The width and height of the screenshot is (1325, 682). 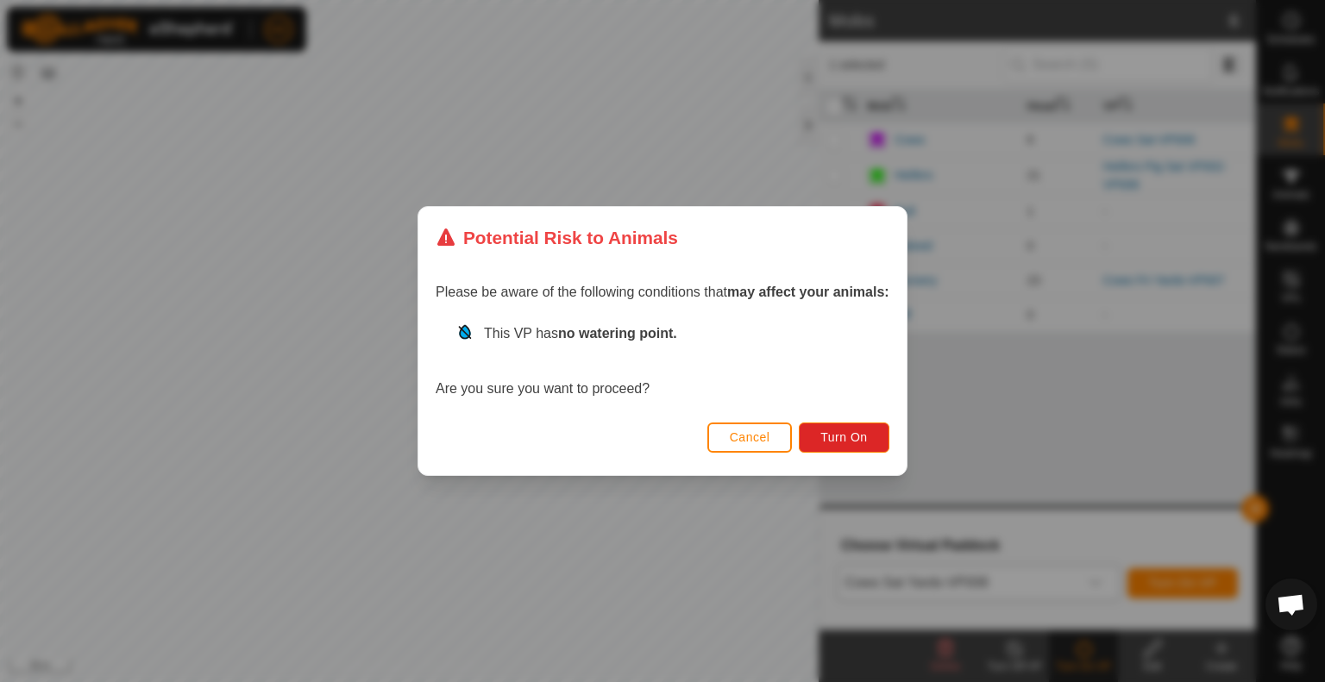 I want to click on button: Turn On, so click(x=844, y=437).